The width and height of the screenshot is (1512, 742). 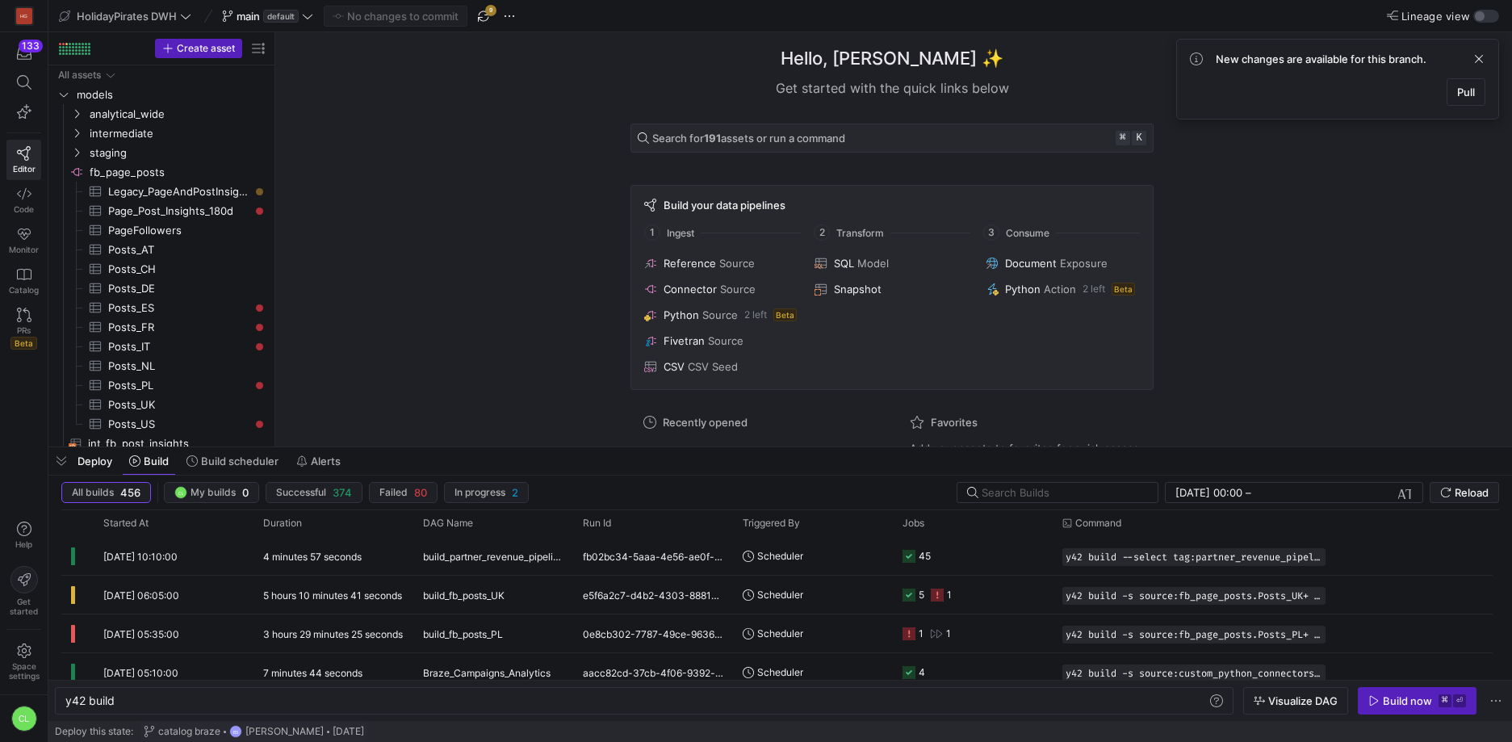 I want to click on button: DocumentExposure, so click(x=1062, y=263).